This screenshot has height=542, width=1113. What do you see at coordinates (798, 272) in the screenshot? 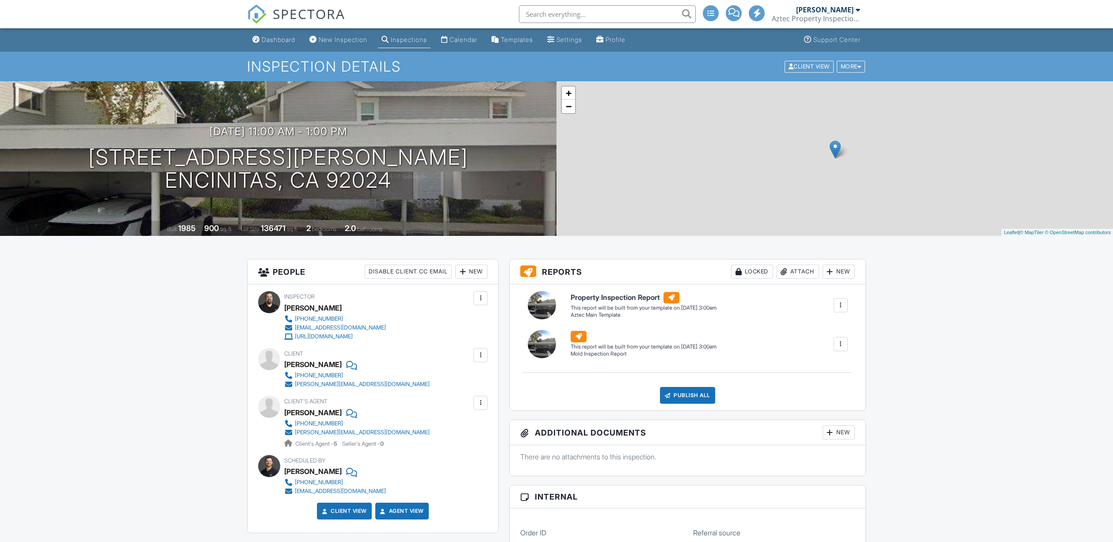
I see `div: Attach` at bounding box center [798, 272].